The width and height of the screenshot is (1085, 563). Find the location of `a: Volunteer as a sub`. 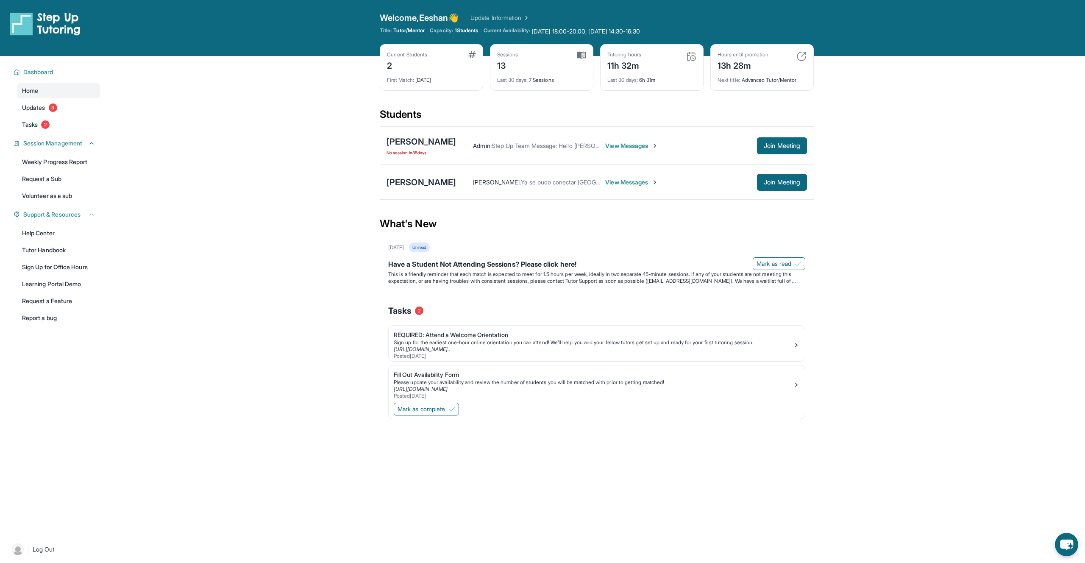

a: Volunteer as a sub is located at coordinates (58, 196).